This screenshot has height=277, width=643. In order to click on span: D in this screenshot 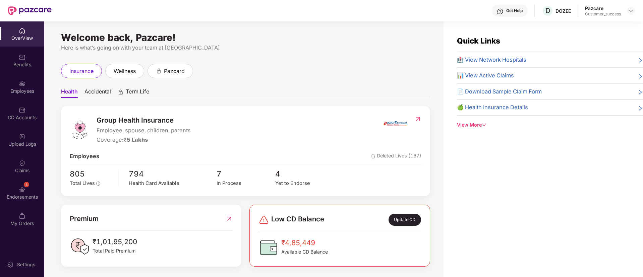, I will do `click(548, 11)`.